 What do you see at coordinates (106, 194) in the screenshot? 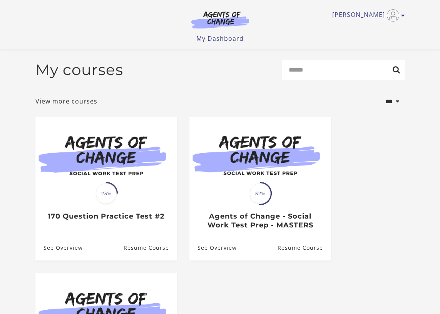
I see `span: 25%` at bounding box center [106, 194].